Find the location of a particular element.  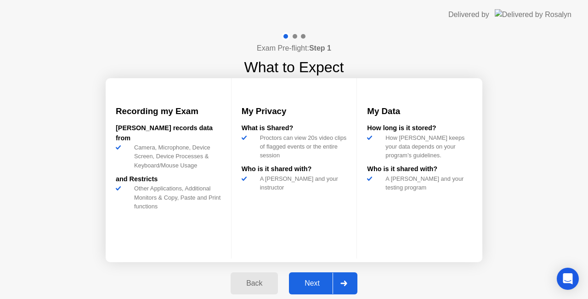

div: Camera, Microphone, Device Screen, Device Processes & Keyboard/Mouse Usage is located at coordinates (176, 156).